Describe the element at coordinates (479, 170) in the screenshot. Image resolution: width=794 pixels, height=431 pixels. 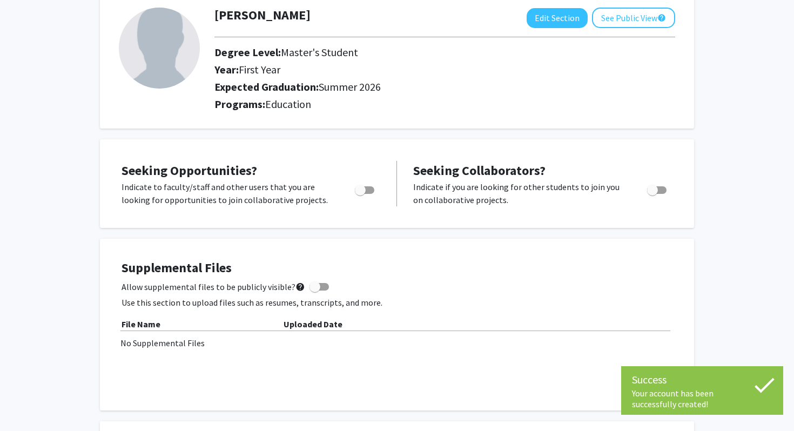
I see `span: Seeking Collaborators?` at that location.